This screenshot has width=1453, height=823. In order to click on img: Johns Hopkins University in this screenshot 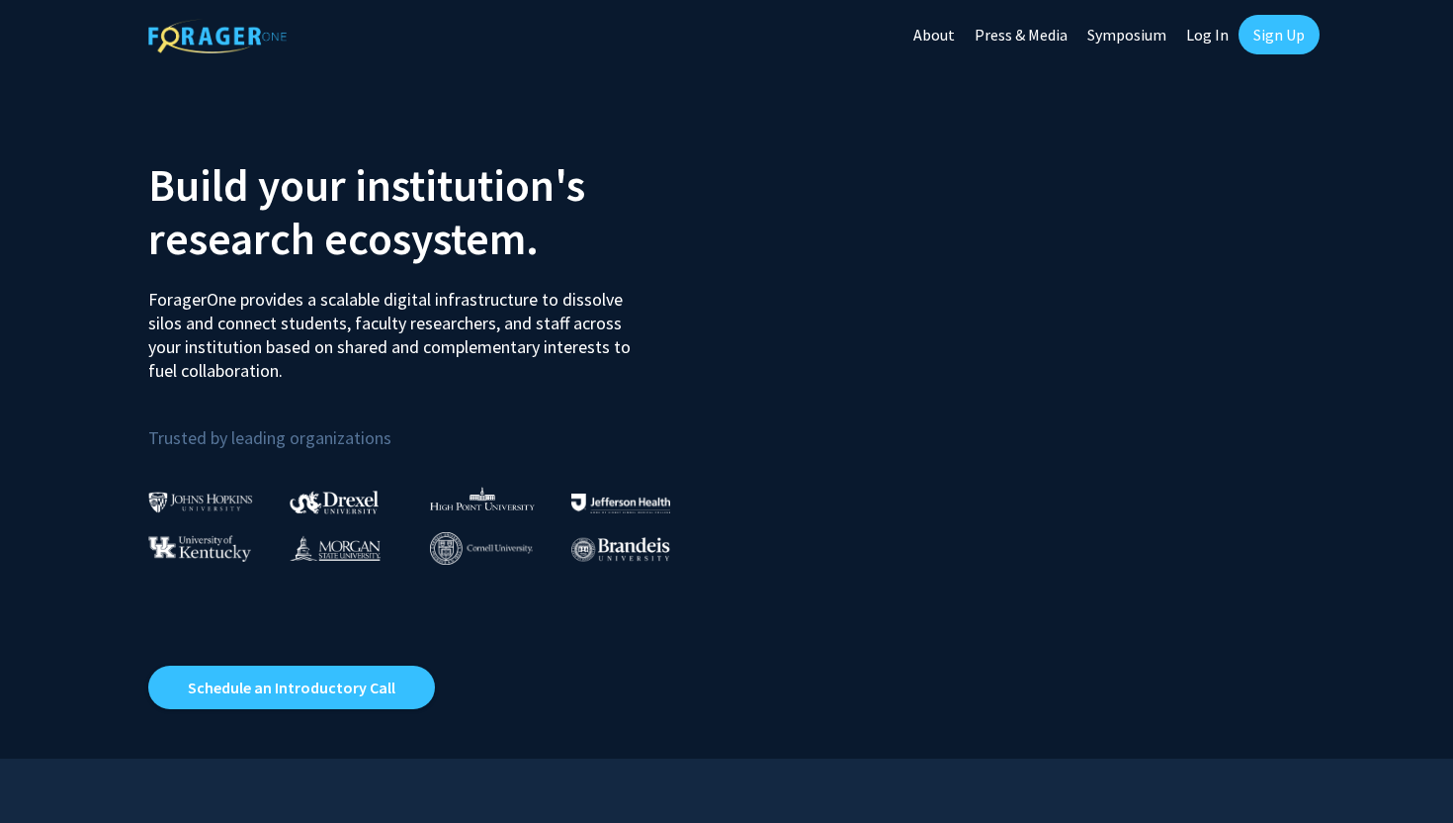, I will do `click(201, 501)`.